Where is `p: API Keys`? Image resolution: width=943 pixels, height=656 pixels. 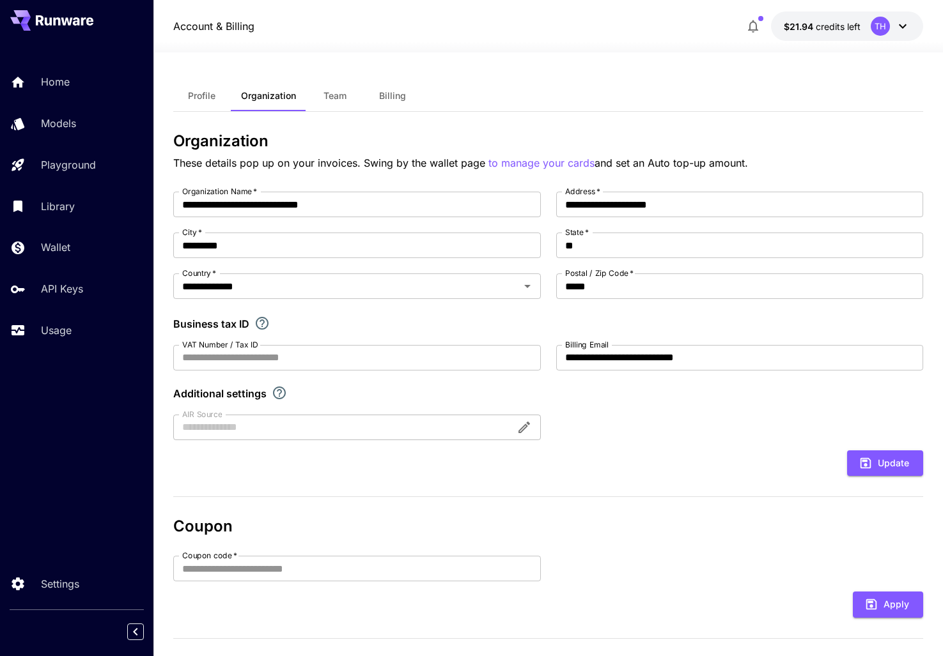 p: API Keys is located at coordinates (62, 289).